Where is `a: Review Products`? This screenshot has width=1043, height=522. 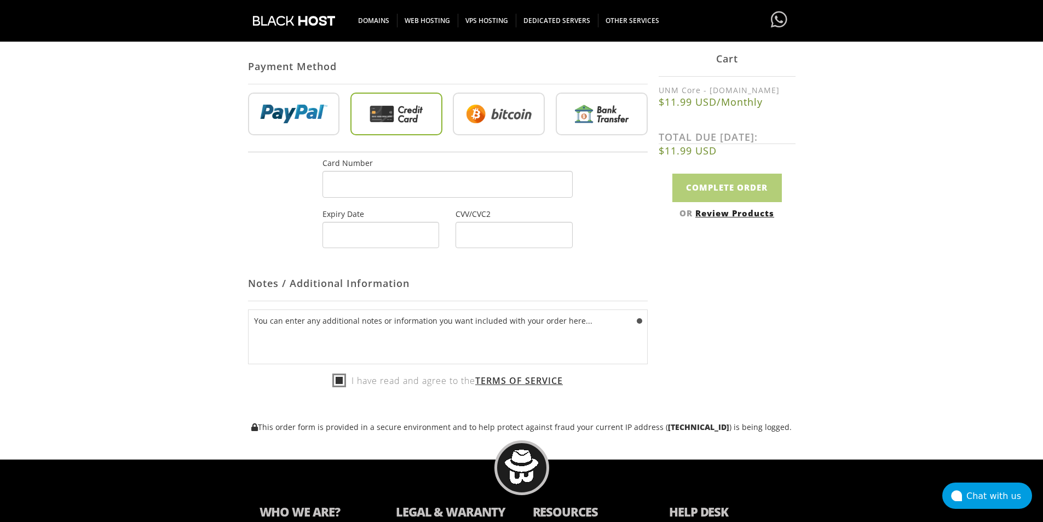 a: Review Products is located at coordinates (735, 212).